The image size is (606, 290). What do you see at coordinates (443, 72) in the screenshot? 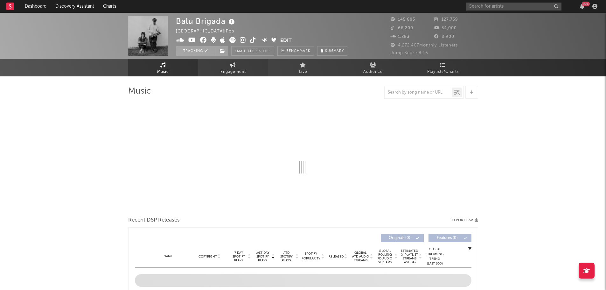
I see `span: Playlists/Charts` at bounding box center [443, 72].